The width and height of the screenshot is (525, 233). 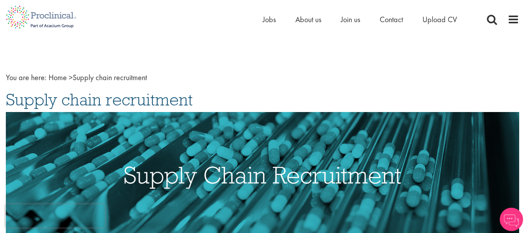 I want to click on span: Contact, so click(x=391, y=19).